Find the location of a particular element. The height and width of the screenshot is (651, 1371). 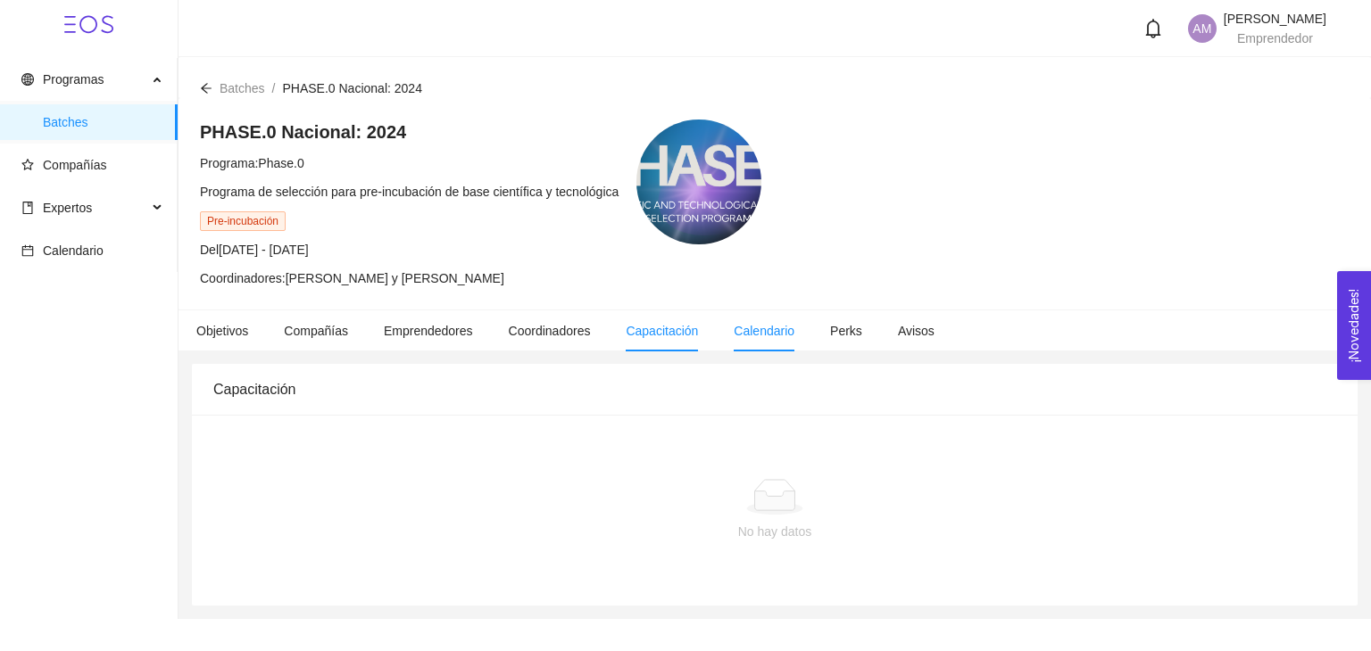

span: Pre-incubación is located at coordinates (243, 221).